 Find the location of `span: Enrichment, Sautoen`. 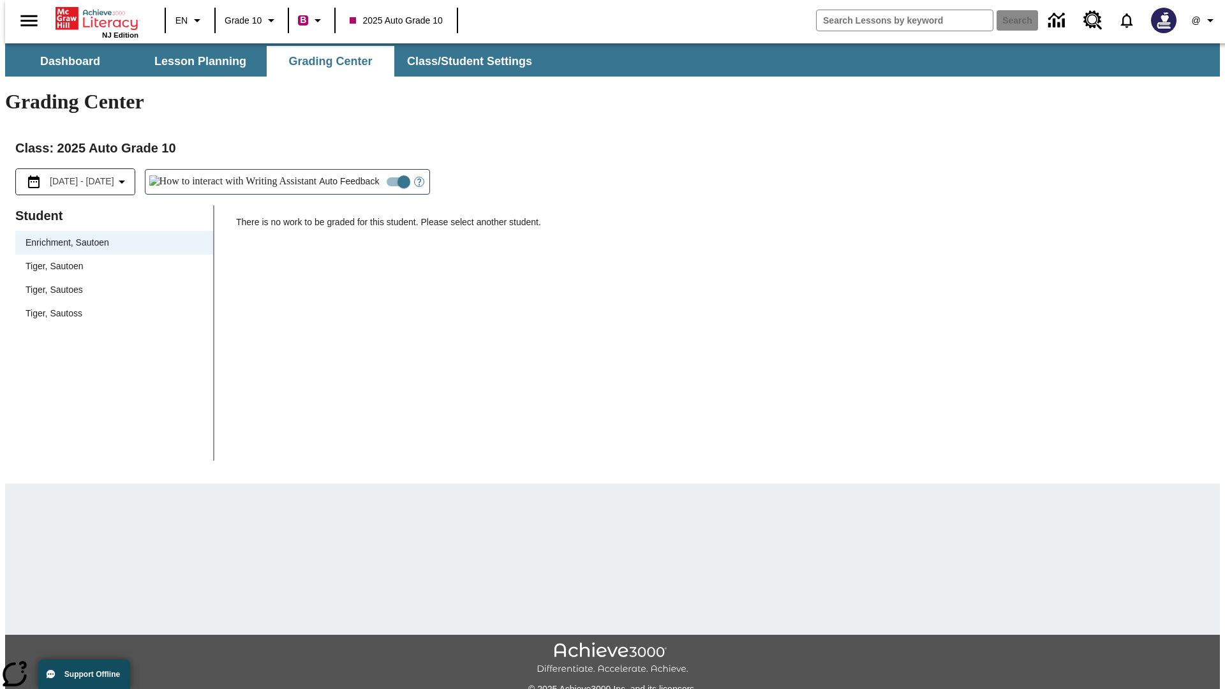

span: Enrichment, Sautoen is located at coordinates (114, 242).